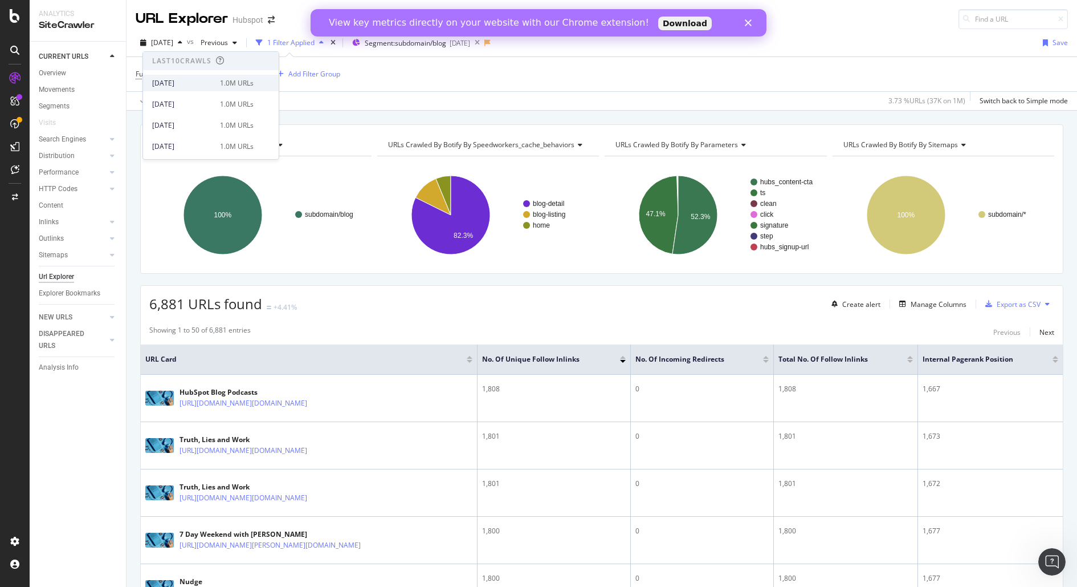 Image resolution: width=1077 pixels, height=587 pixels. Describe the element at coordinates (78, 73) in the screenshot. I see `a: Overview` at that location.